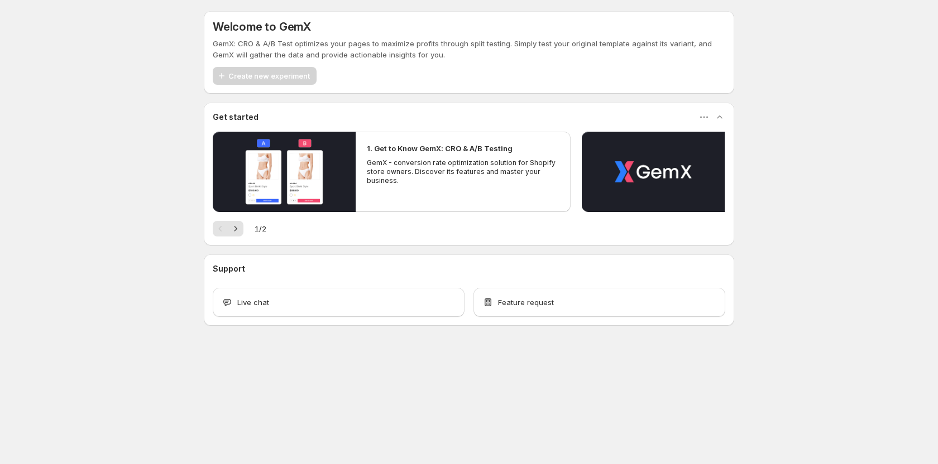 The width and height of the screenshot is (938, 464). I want to click on h3: Get started, so click(236, 117).